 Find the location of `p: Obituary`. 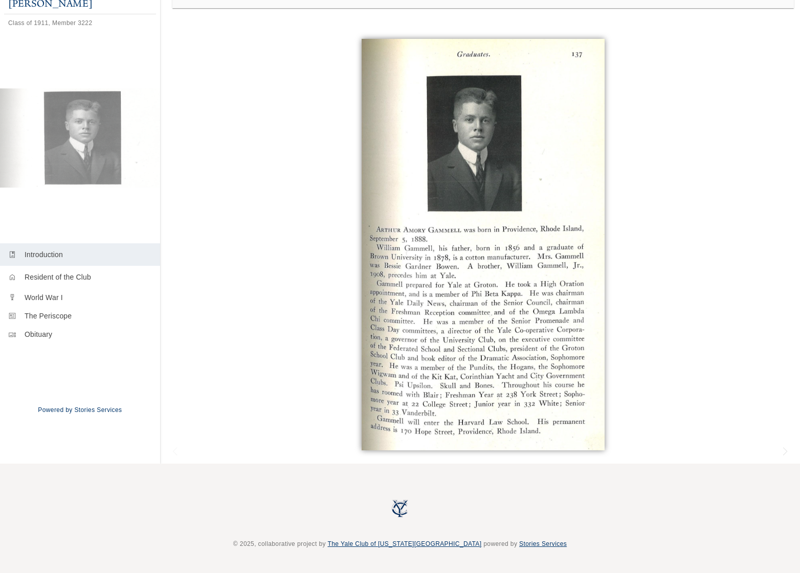

p: Obituary is located at coordinates (88, 334).